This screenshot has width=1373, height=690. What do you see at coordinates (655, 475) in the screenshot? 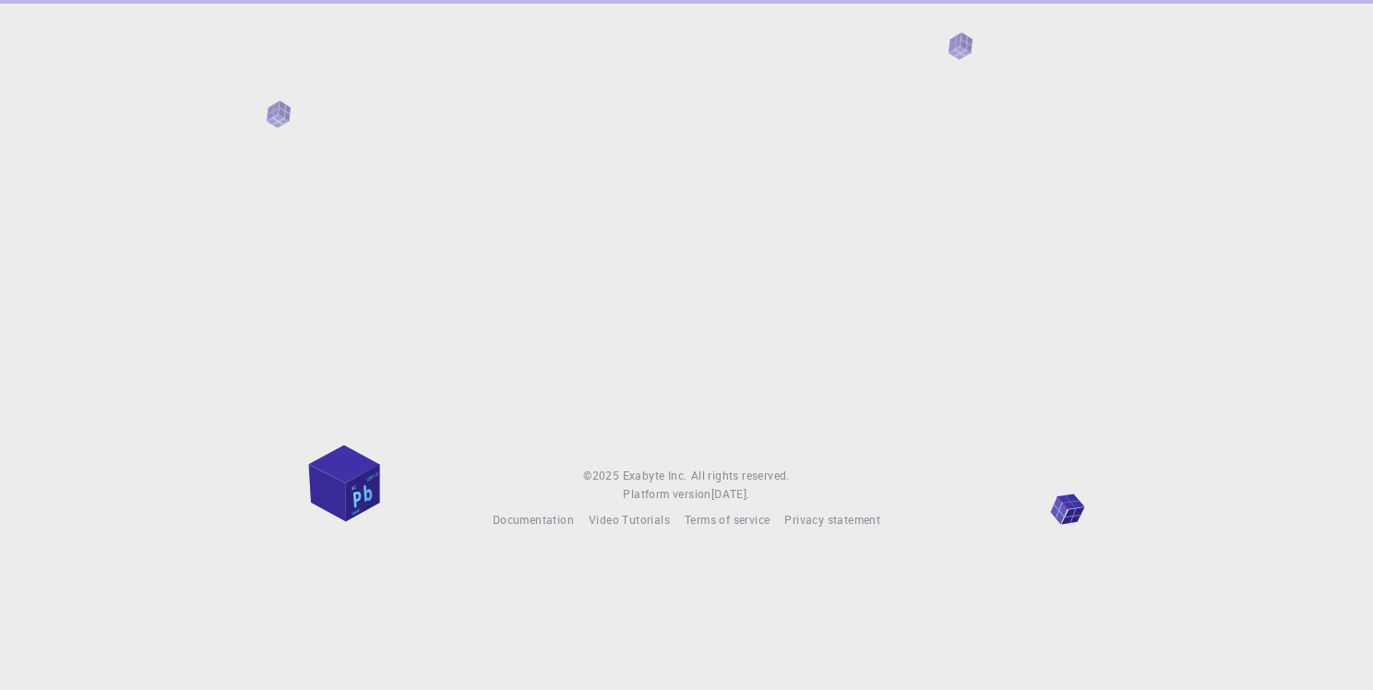
I see `span: Exabyte Inc.` at bounding box center [655, 475].